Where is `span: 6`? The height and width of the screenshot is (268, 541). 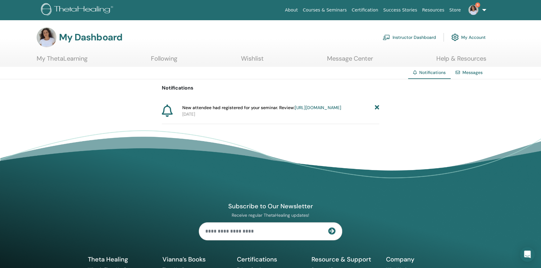 span: 6 is located at coordinates (477, 5).